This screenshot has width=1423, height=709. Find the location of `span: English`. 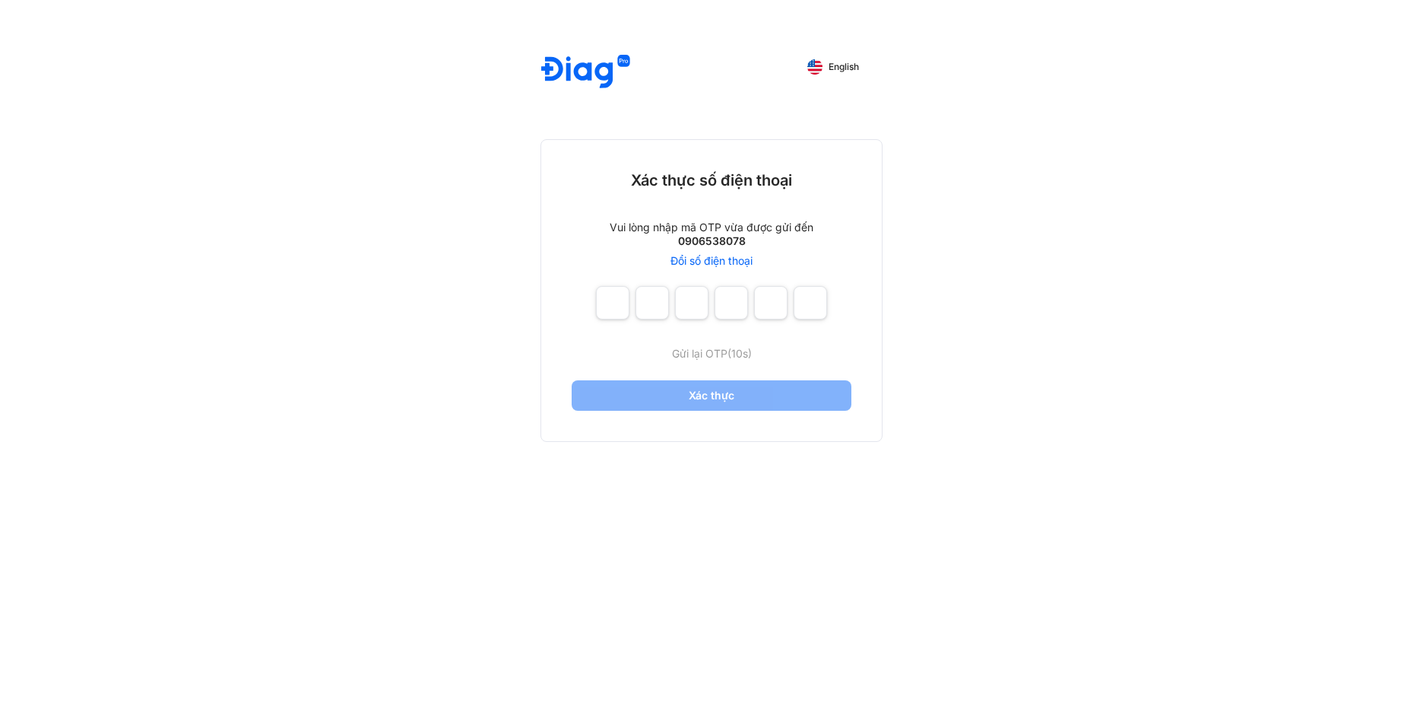

span: English is located at coordinates (844, 67).